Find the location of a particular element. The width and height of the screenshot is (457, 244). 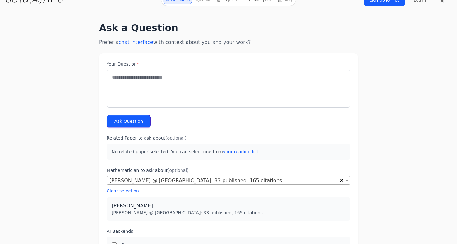

a: your reading list is located at coordinates (241, 152).